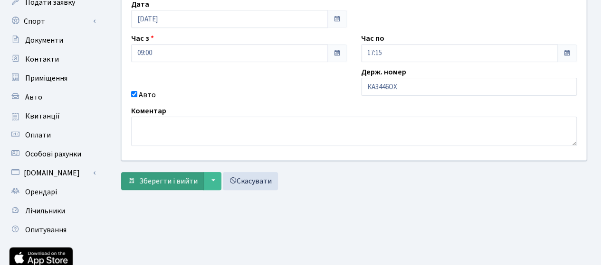  I want to click on span: Особові рахунки, so click(53, 154).